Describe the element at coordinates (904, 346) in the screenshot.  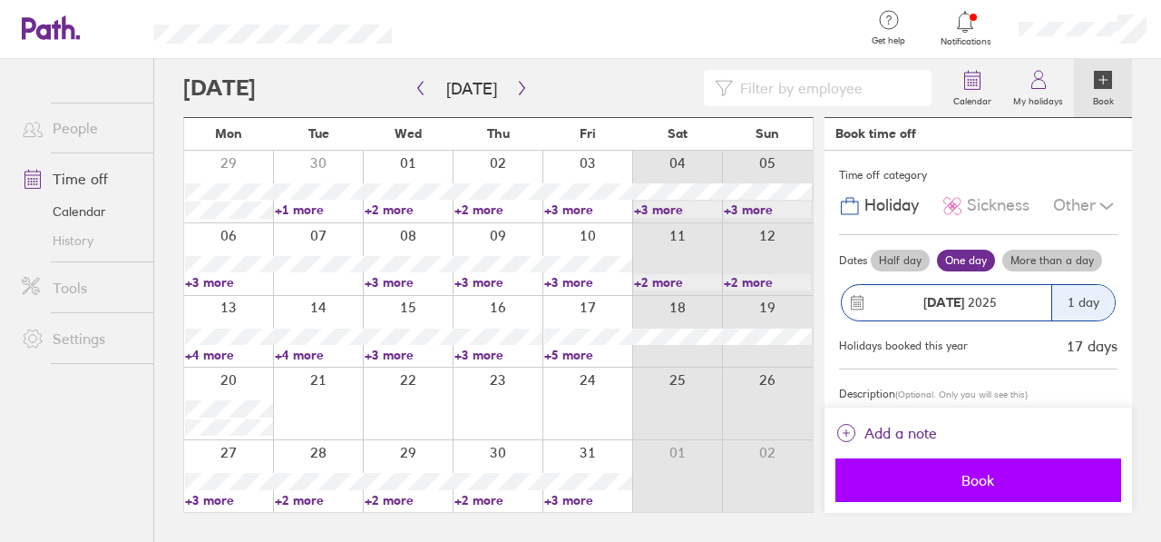
I see `div: Holidays booked this year` at that location.